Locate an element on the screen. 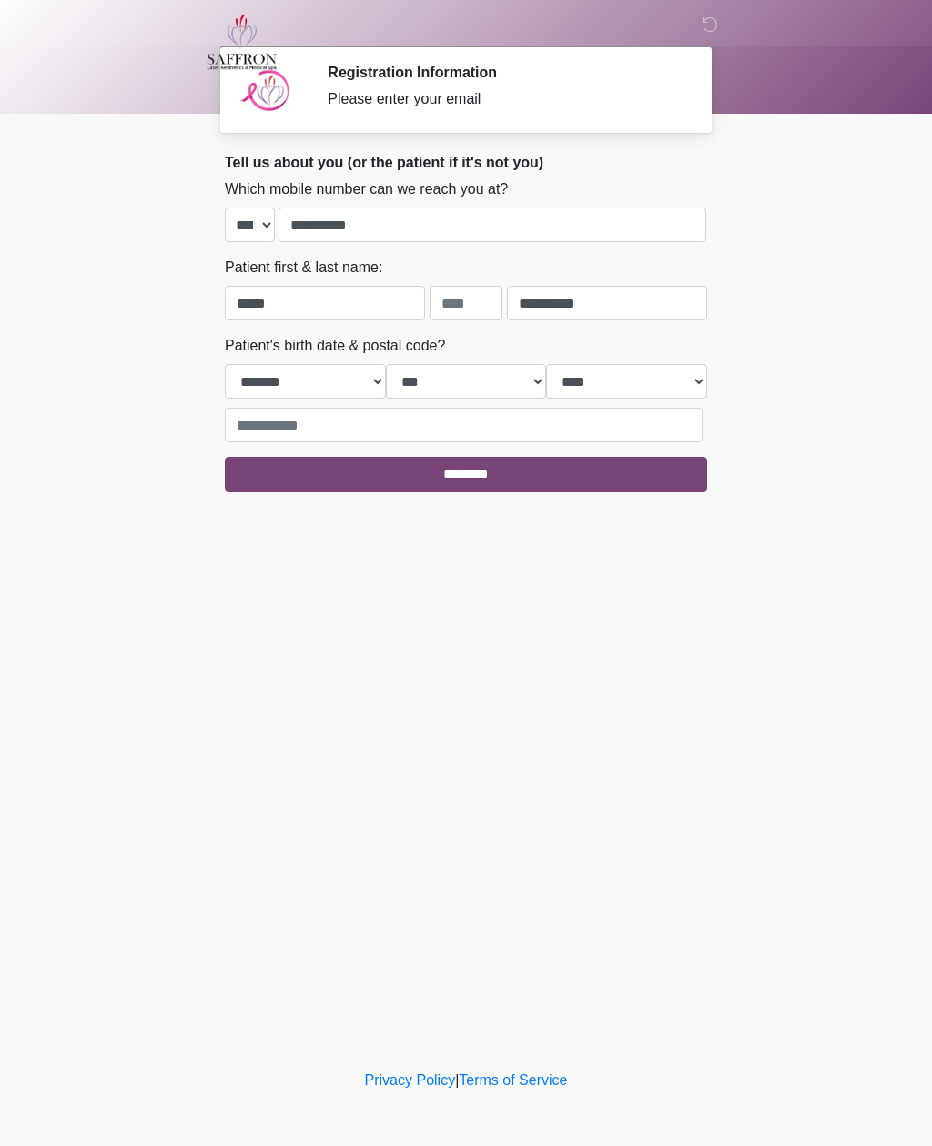 This screenshot has height=1146, width=932. a: Privacy Policy is located at coordinates (411, 1080).